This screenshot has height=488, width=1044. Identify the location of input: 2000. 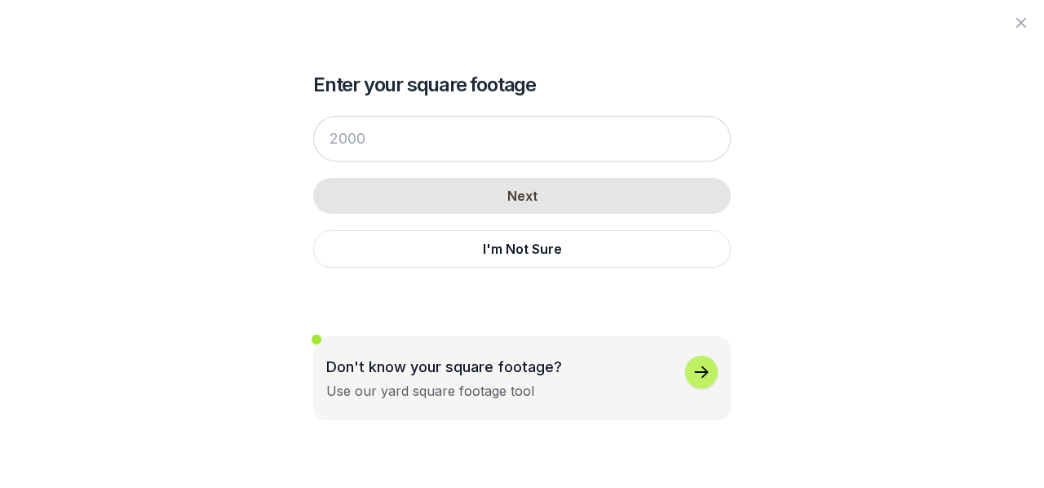
(522, 139).